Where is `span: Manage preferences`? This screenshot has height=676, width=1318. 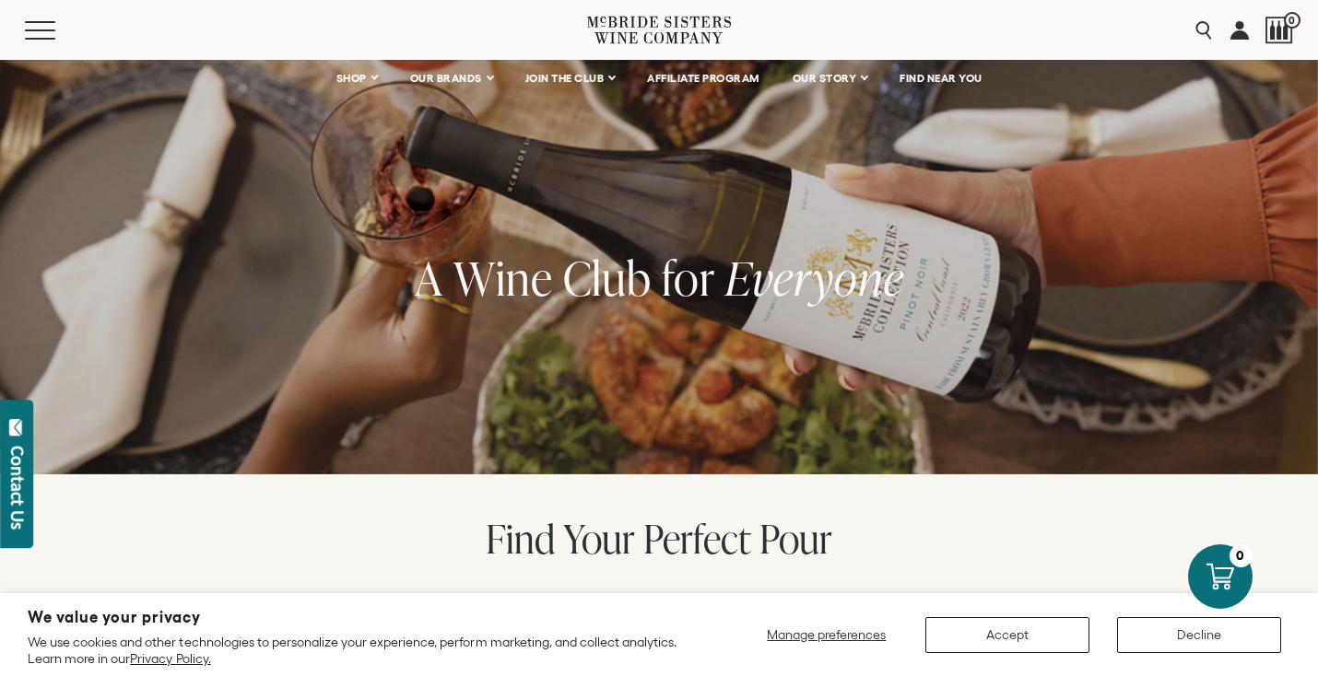 span: Manage preferences is located at coordinates (826, 635).